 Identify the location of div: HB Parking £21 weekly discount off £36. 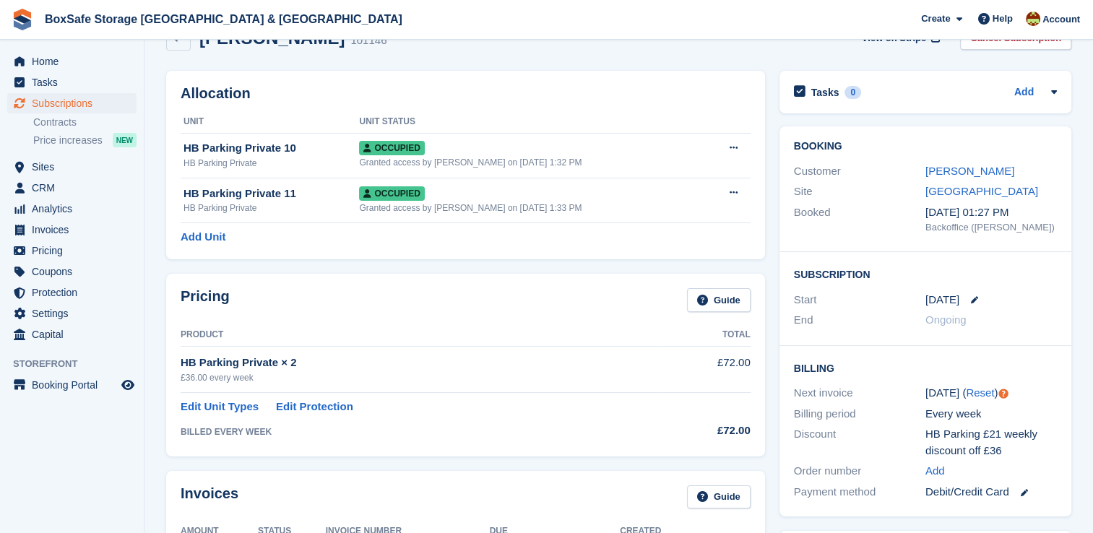
(991, 442).